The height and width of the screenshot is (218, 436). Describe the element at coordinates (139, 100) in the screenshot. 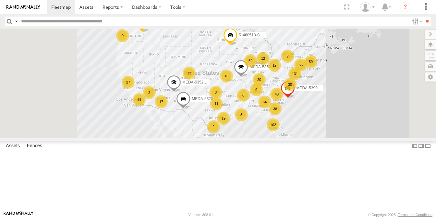

I see `div: 44` at that location.